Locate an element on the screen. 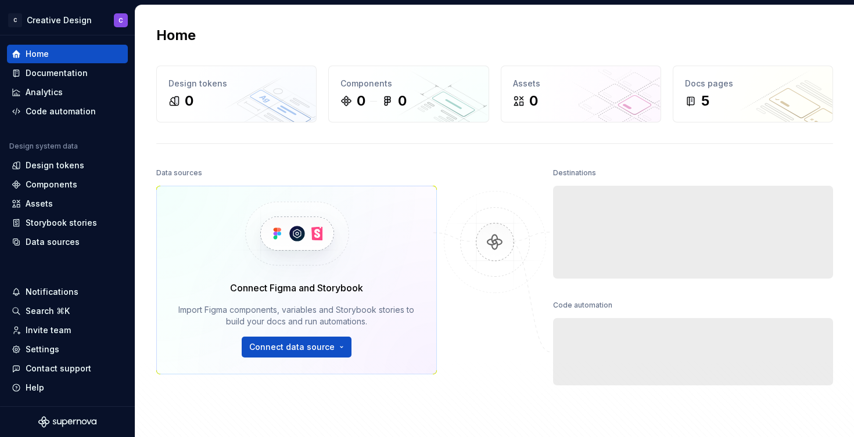  div: 5 is located at coordinates (705, 101).